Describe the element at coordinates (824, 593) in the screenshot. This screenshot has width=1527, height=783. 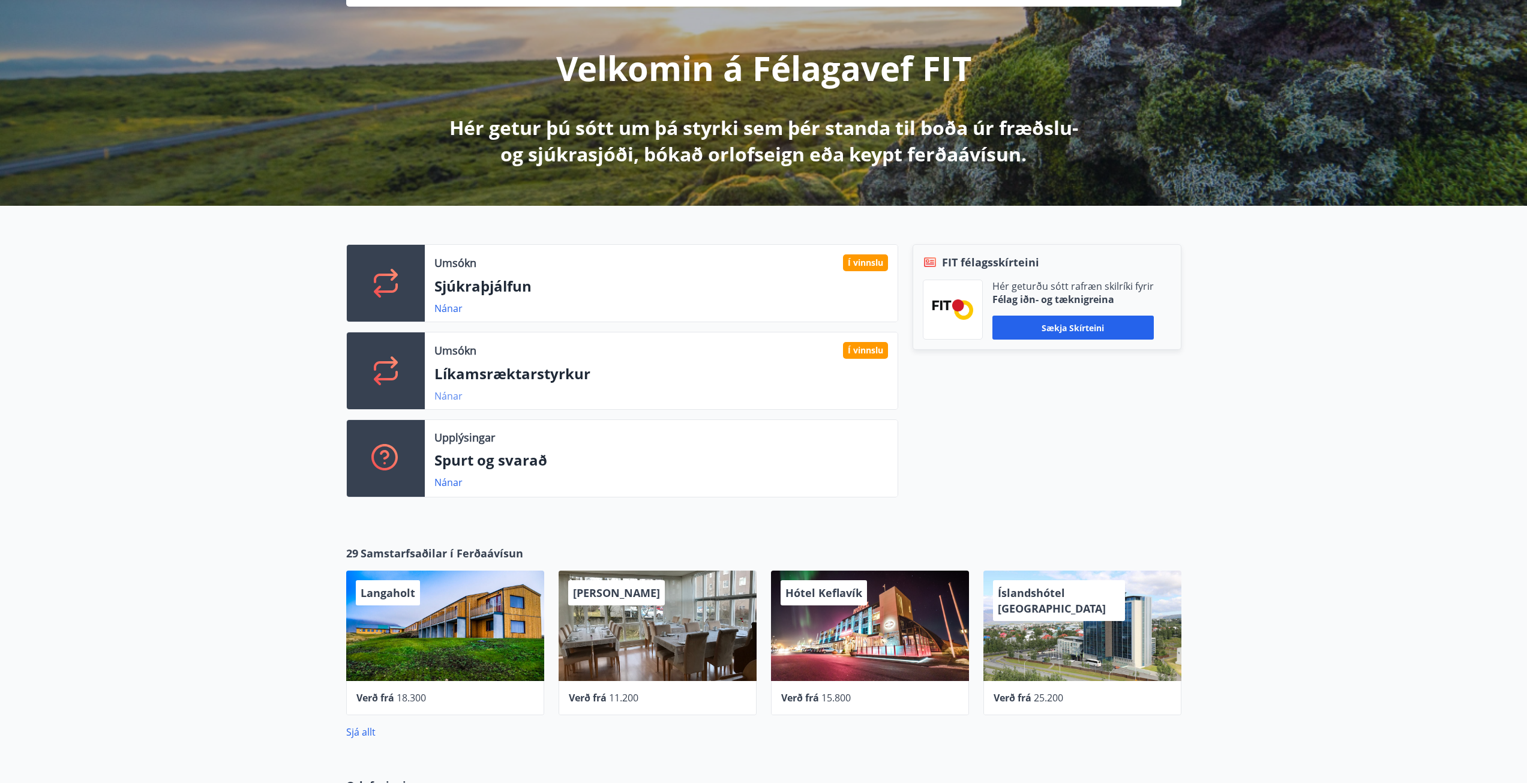
I see `span: Hótel Keflavík` at that location.